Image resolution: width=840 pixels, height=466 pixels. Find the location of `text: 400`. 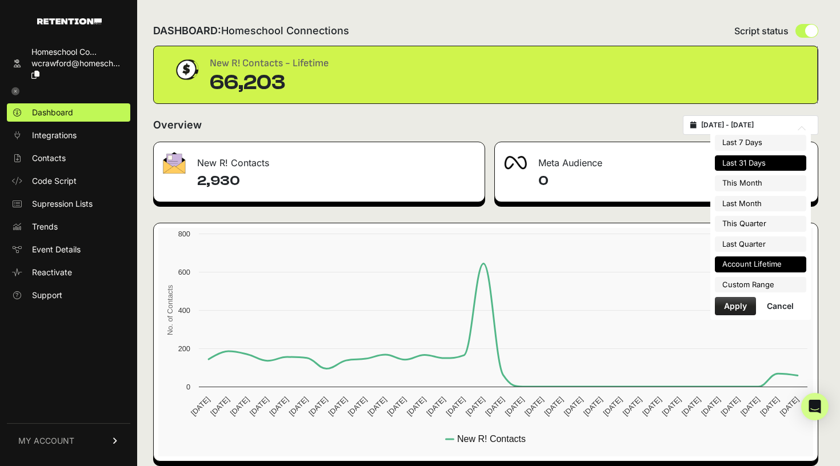

text: 400 is located at coordinates (184, 310).